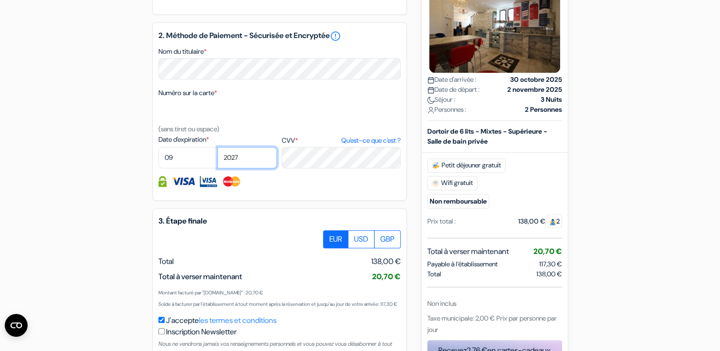  I want to click on a: error_outline, so click(336, 36).